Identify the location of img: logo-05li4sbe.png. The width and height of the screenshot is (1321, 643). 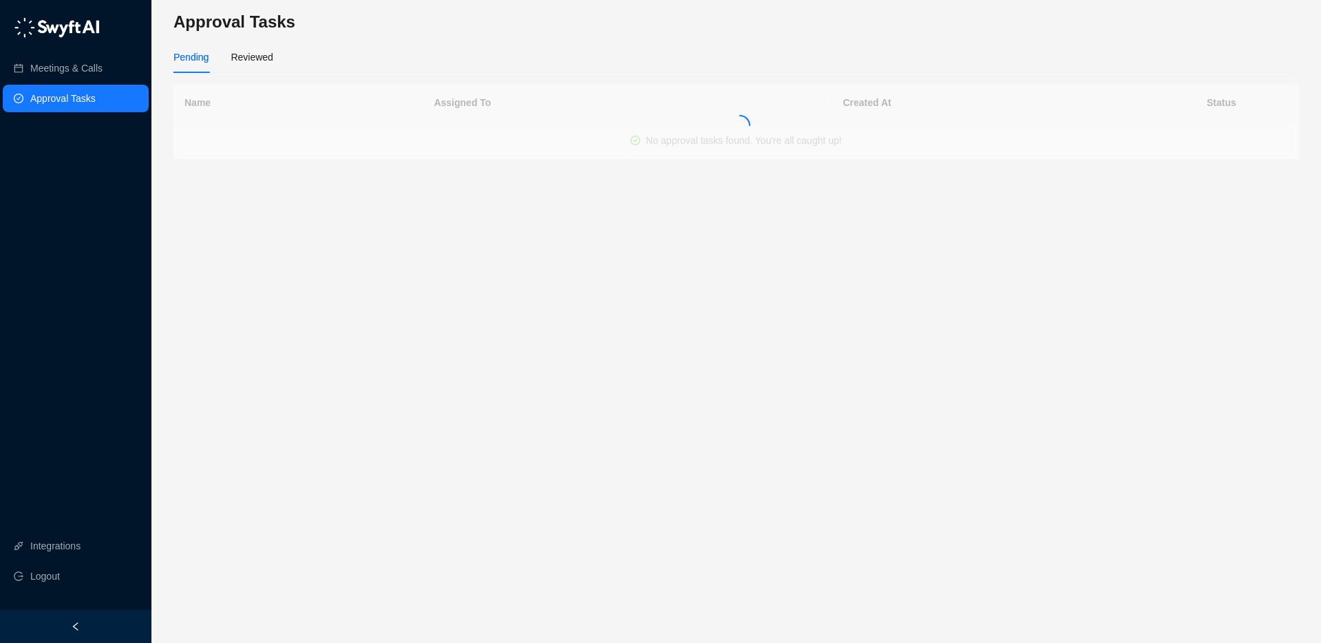
(56, 28).